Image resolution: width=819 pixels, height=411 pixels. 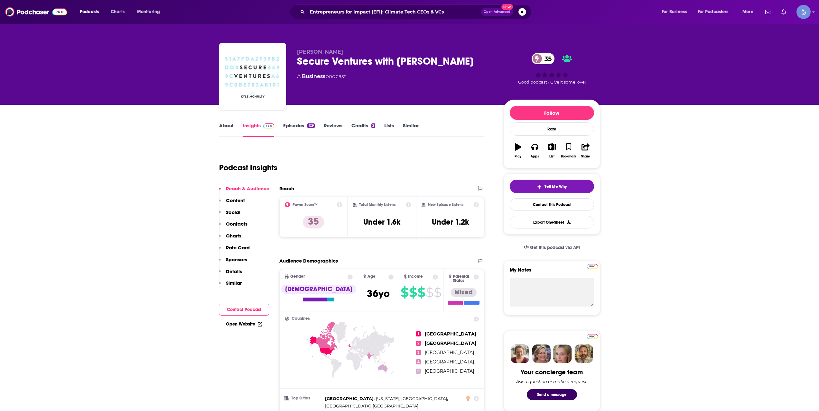 What do you see at coordinates (562, 354) in the screenshot?
I see `img: Jules Profile` at bounding box center [562, 354].